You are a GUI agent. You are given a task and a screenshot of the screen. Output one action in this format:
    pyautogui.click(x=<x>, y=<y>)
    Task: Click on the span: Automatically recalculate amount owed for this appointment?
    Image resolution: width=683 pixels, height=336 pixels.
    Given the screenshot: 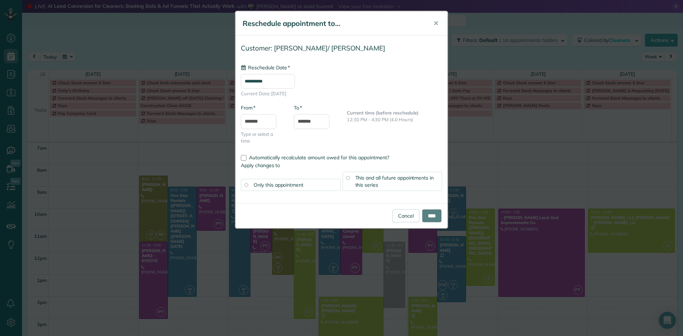 What is the action you would take?
    pyautogui.click(x=319, y=158)
    